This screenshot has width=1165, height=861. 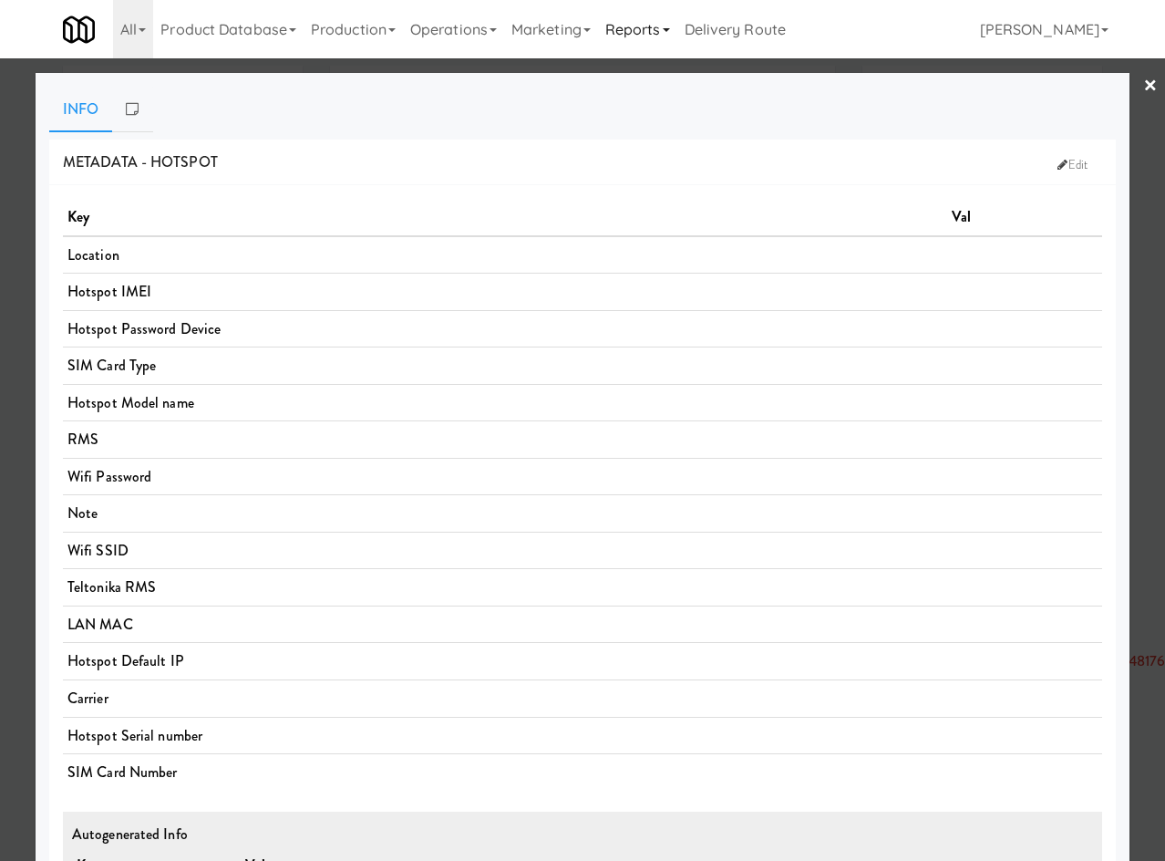 What do you see at coordinates (140, 161) in the screenshot?
I see `span: METADATA - hotspot` at bounding box center [140, 161].